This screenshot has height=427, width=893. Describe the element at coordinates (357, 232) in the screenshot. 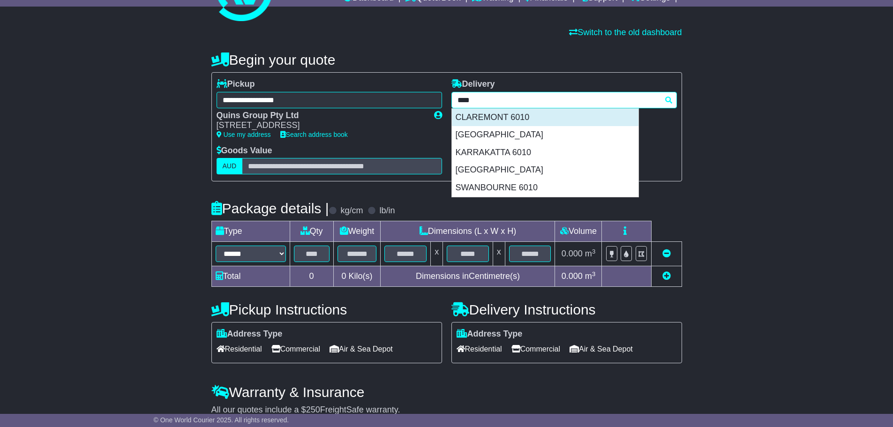

I see `td: Weight` at that location.